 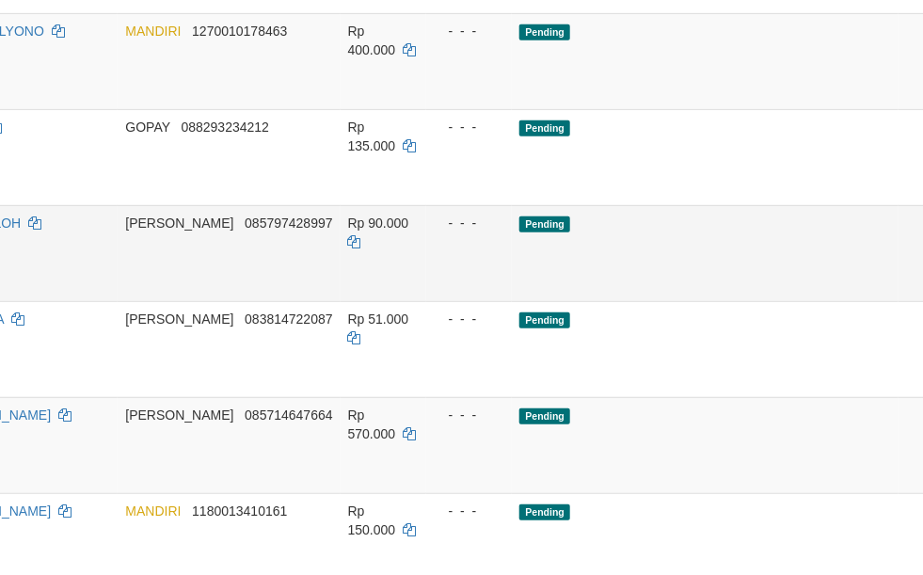 What do you see at coordinates (371, 136) in the screenshot?
I see `span: Rp 135.000` at bounding box center [371, 136].